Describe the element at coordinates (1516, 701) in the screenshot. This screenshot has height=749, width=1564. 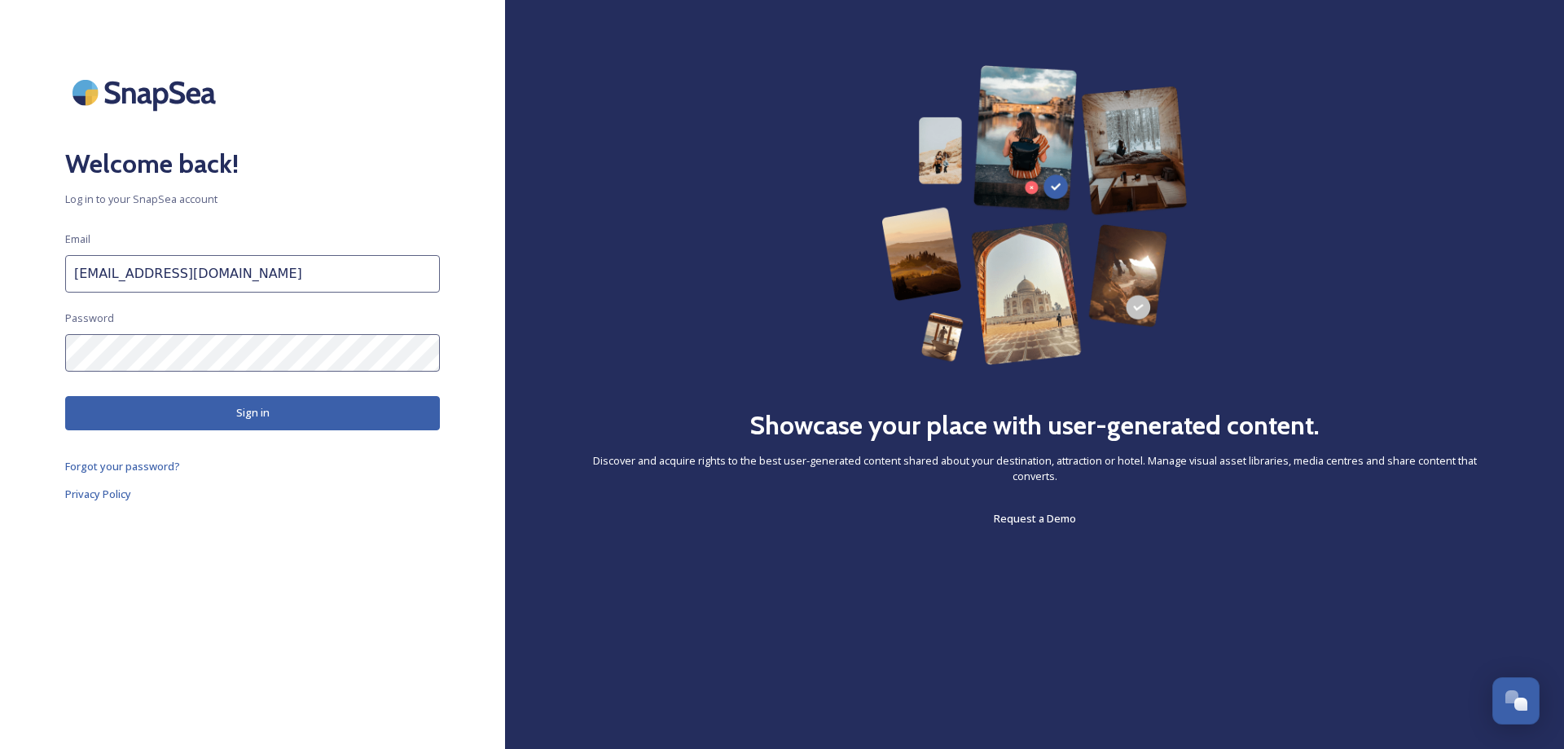
I see `button: Open Chat` at that location.